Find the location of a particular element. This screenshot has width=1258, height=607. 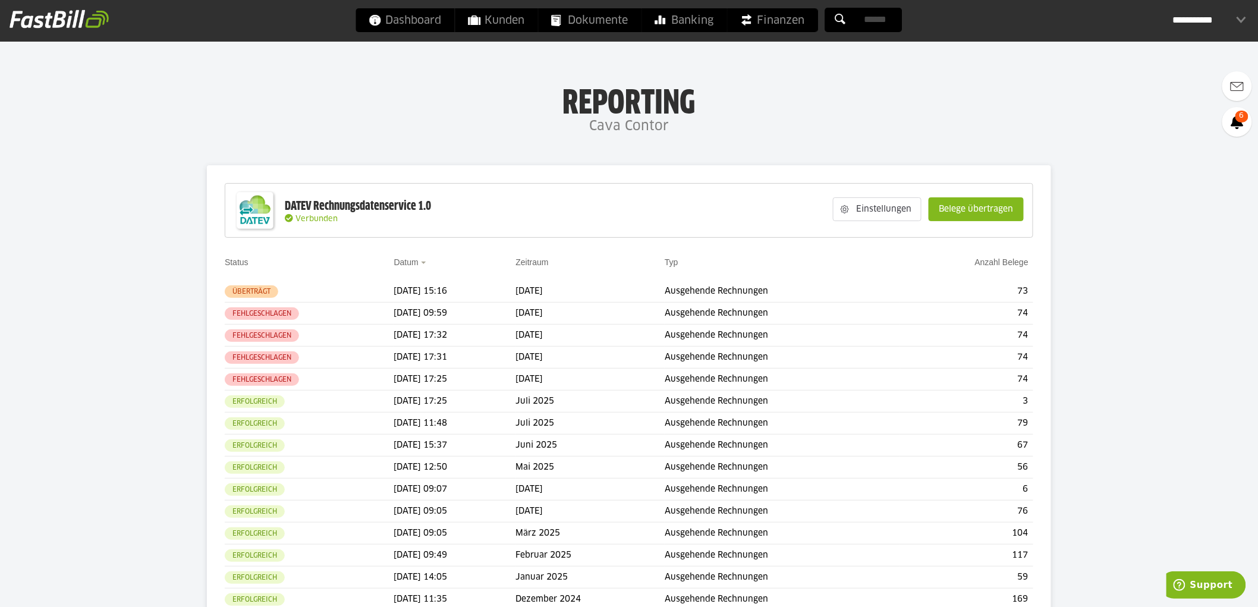

td: 79 is located at coordinates (967, 423).